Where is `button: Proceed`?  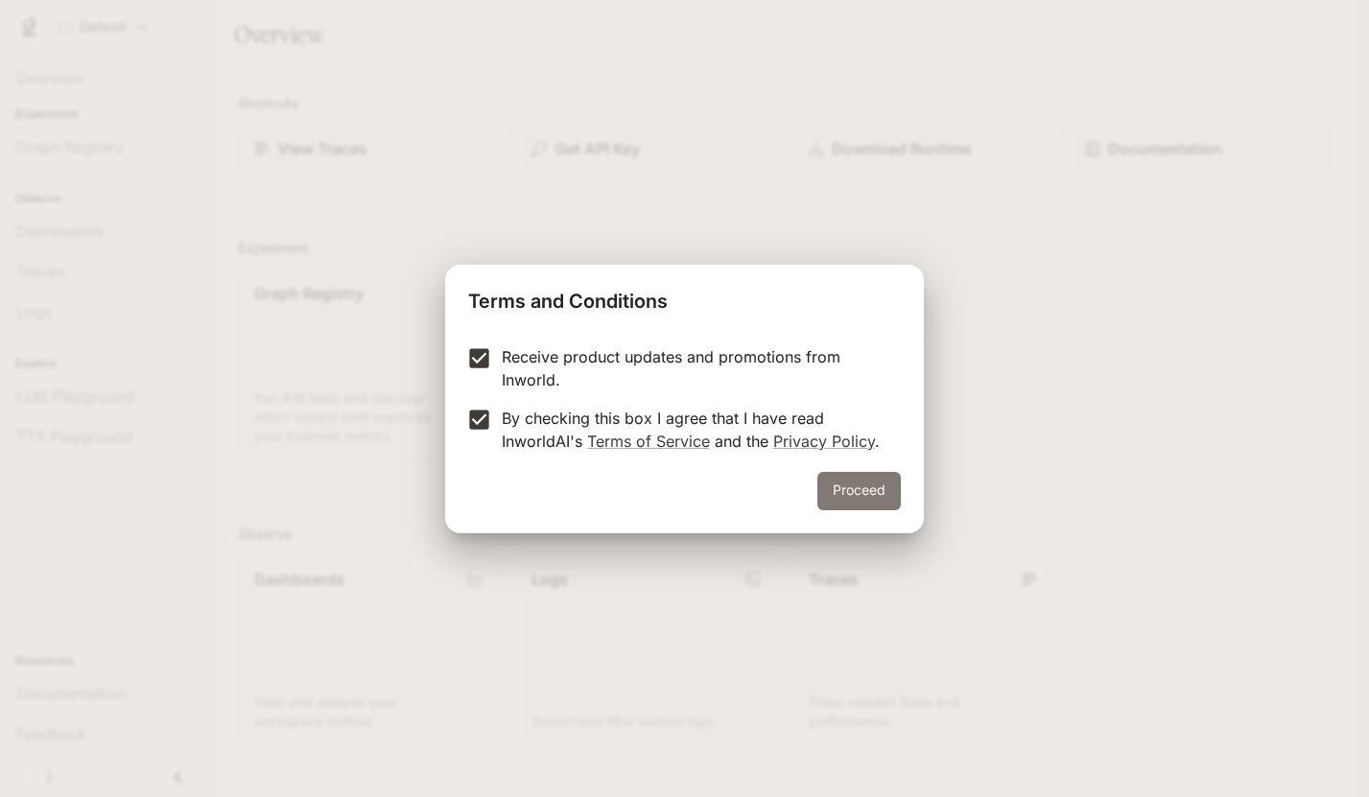 button: Proceed is located at coordinates (859, 491).